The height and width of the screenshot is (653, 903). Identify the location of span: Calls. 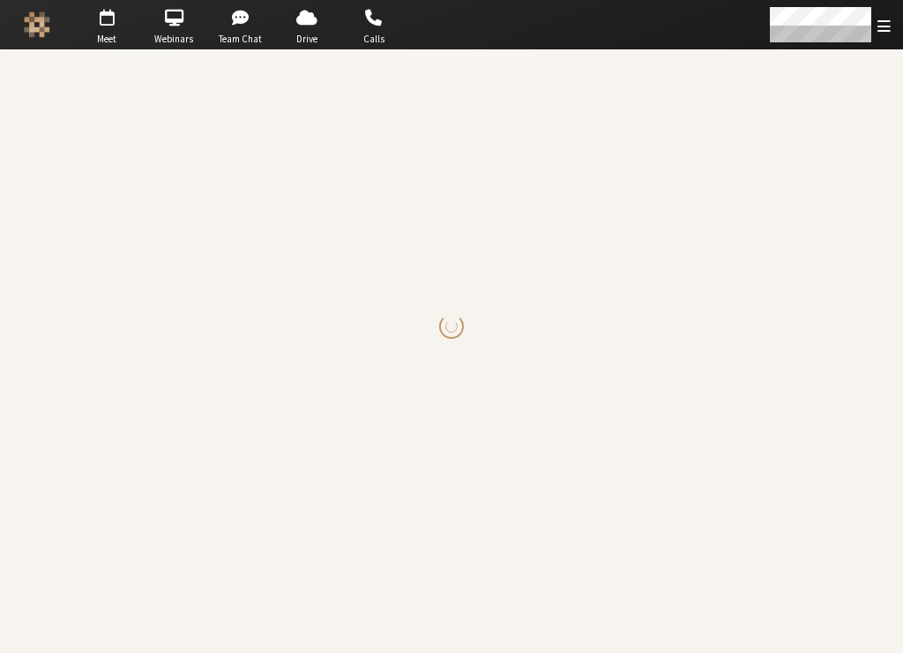
(374, 39).